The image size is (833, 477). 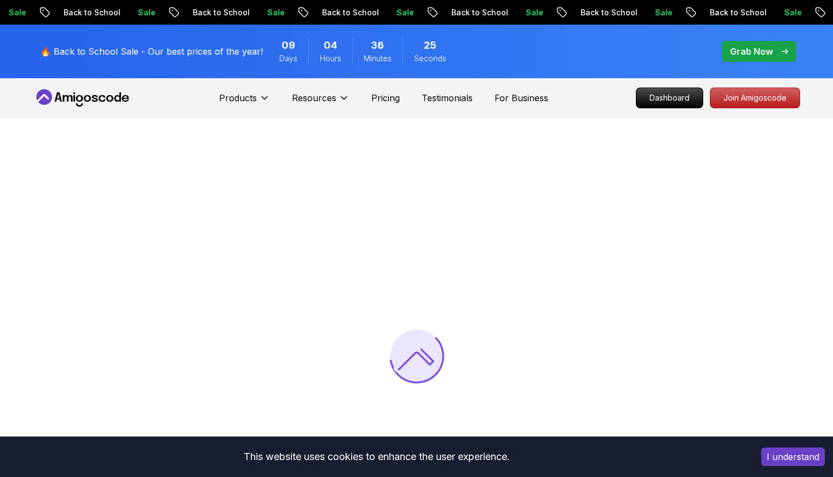 I want to click on p: Grab Now, so click(x=751, y=51).